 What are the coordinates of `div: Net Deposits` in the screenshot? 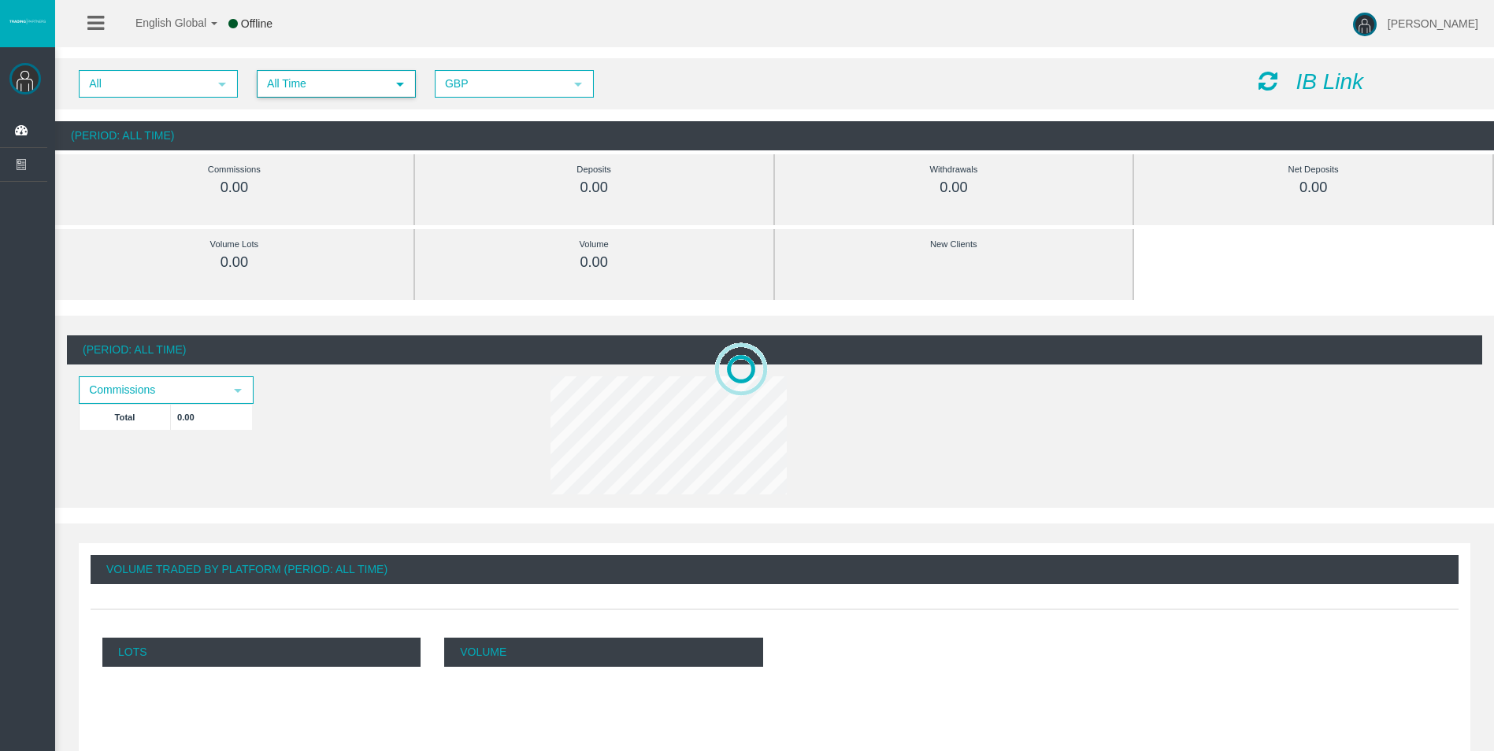 It's located at (1313, 169).